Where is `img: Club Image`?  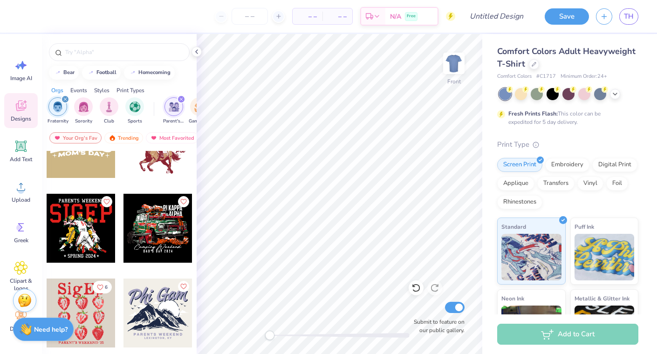
img: Club Image is located at coordinates (109, 107).